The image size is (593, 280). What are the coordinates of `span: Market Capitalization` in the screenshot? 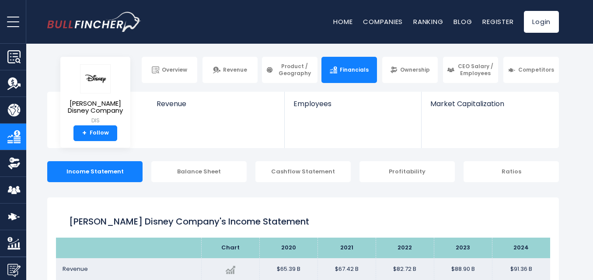 It's located at (490, 104).